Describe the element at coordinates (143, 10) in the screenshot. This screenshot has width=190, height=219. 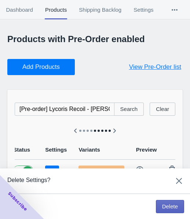
I see `span: Settings` at that location.